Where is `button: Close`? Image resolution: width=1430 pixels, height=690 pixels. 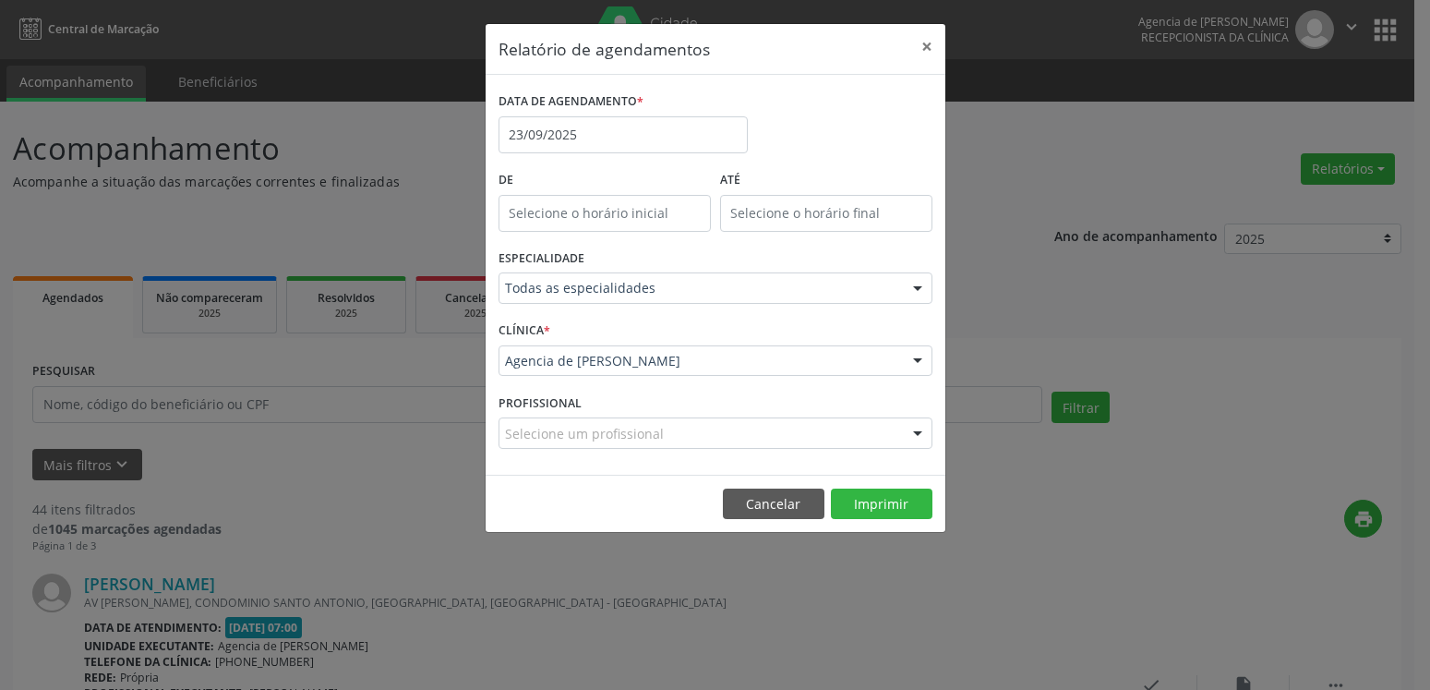 button: Close is located at coordinates (927, 46).